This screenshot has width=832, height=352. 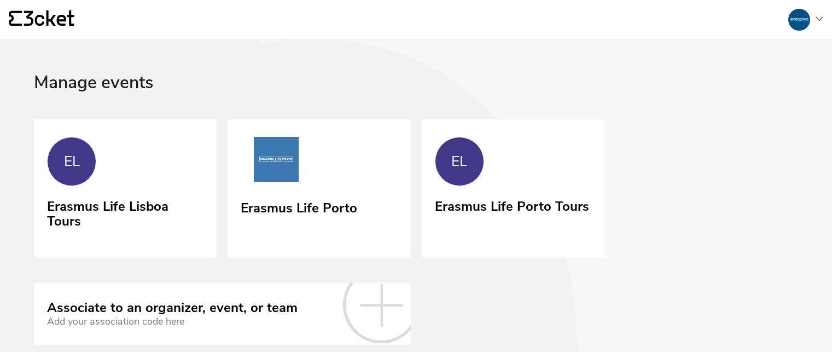 What do you see at coordinates (512, 204) in the screenshot?
I see `div: Erasmus Life Porto Tours` at bounding box center [512, 204].